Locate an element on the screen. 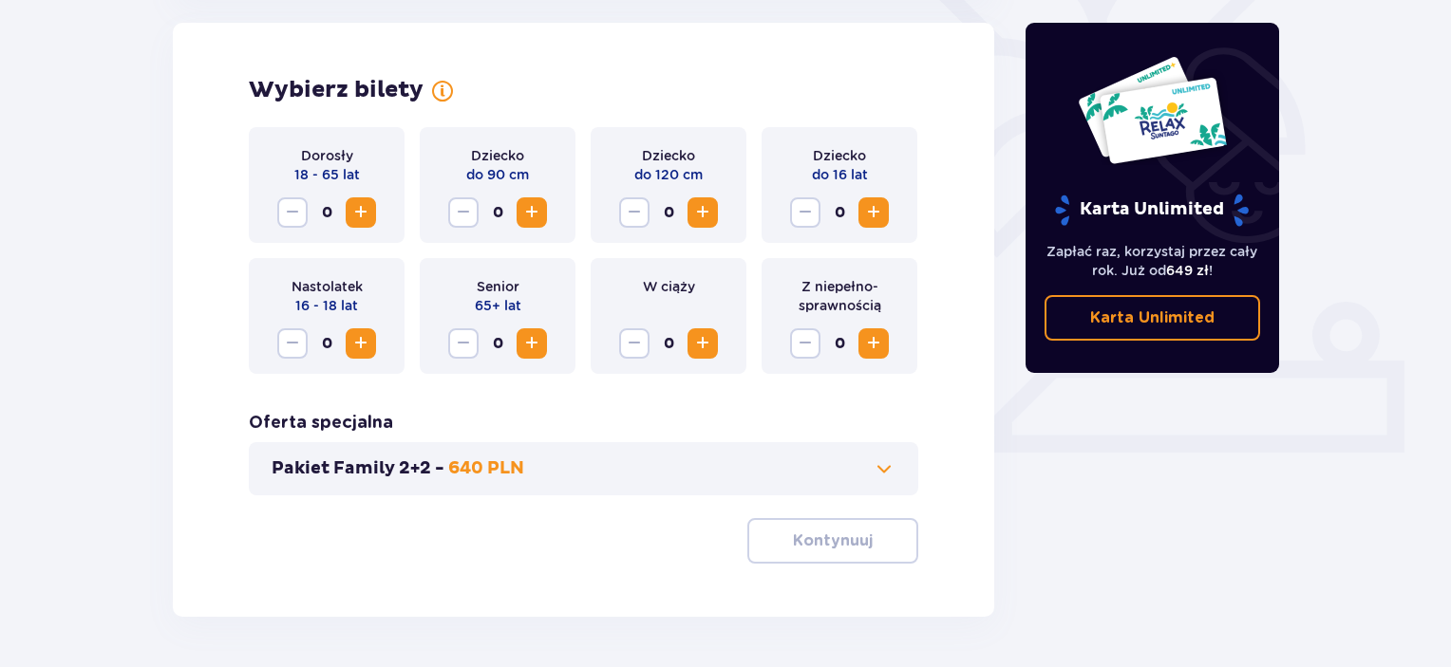 The width and height of the screenshot is (1451, 667). p: 640 PLN is located at coordinates (486, 469).